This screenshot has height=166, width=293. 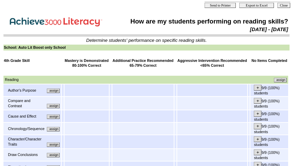 What do you see at coordinates (57, 21) in the screenshot?
I see `img: Achieve3000 Reports Logo` at bounding box center [57, 21].